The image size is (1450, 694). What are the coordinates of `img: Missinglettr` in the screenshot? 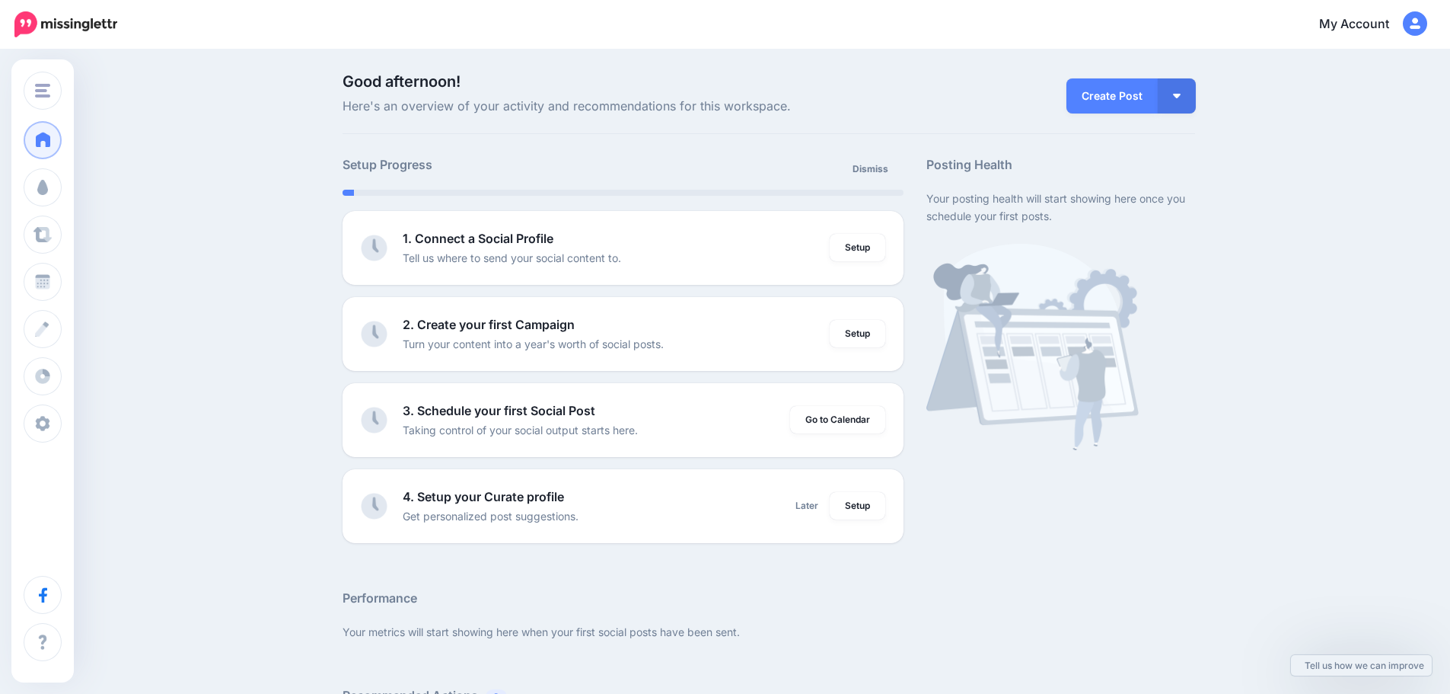 It's located at (65, 24).